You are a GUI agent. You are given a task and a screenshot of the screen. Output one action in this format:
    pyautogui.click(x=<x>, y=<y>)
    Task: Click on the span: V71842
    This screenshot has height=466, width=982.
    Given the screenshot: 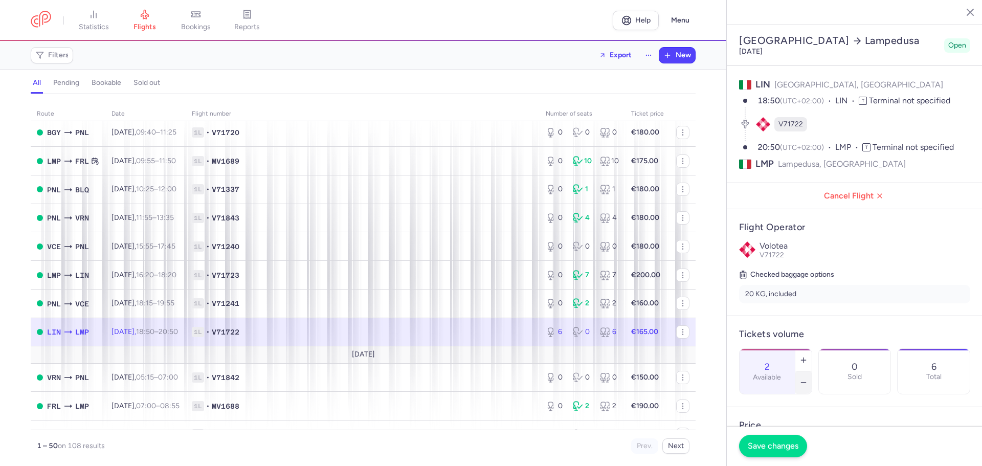 What is the action you would take?
    pyautogui.click(x=225, y=377)
    